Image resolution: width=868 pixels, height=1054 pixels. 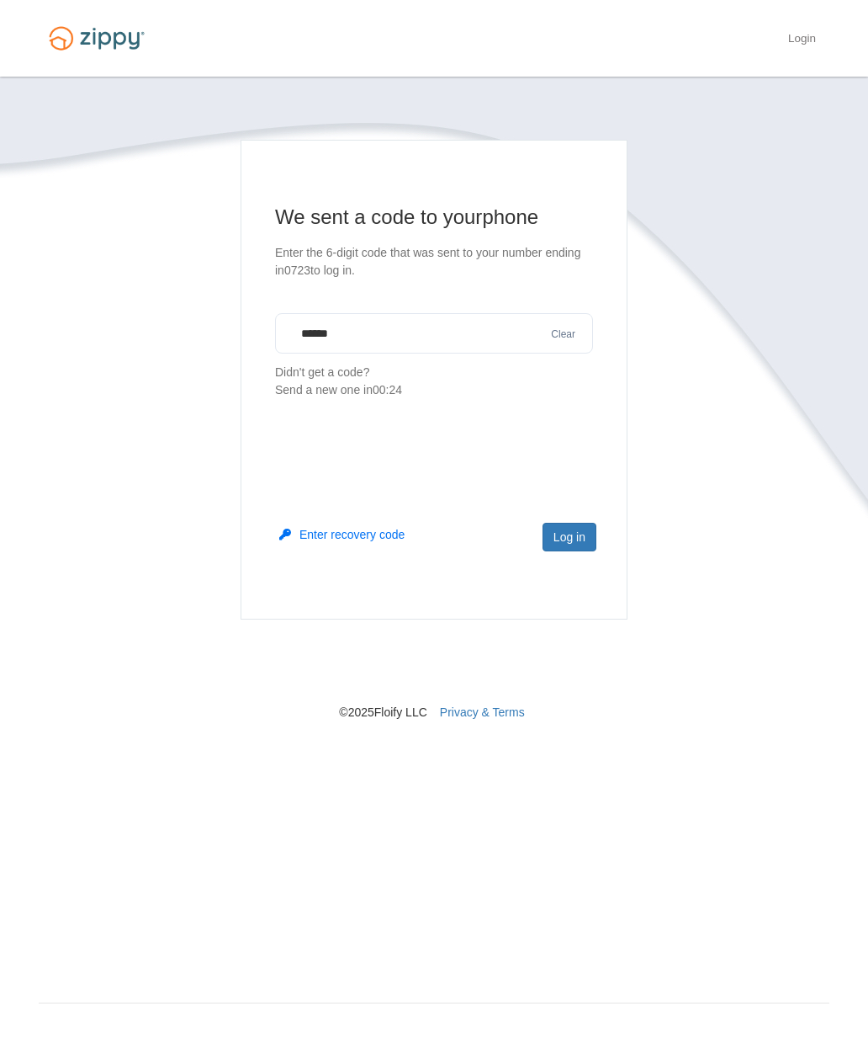 What do you see at coordinates (570, 537) in the screenshot?
I see `button: Log in` at bounding box center [570, 537].